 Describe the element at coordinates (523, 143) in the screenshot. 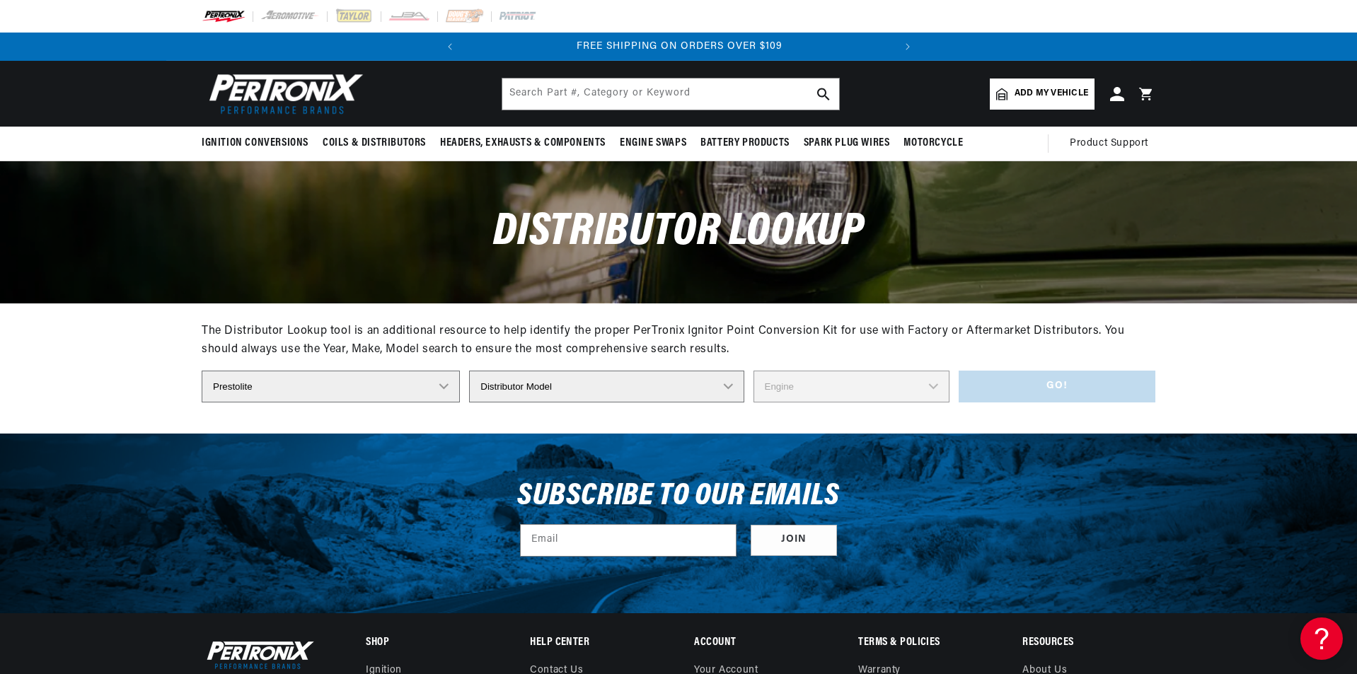

I see `summary: Headers, Exhausts & Components` at that location.